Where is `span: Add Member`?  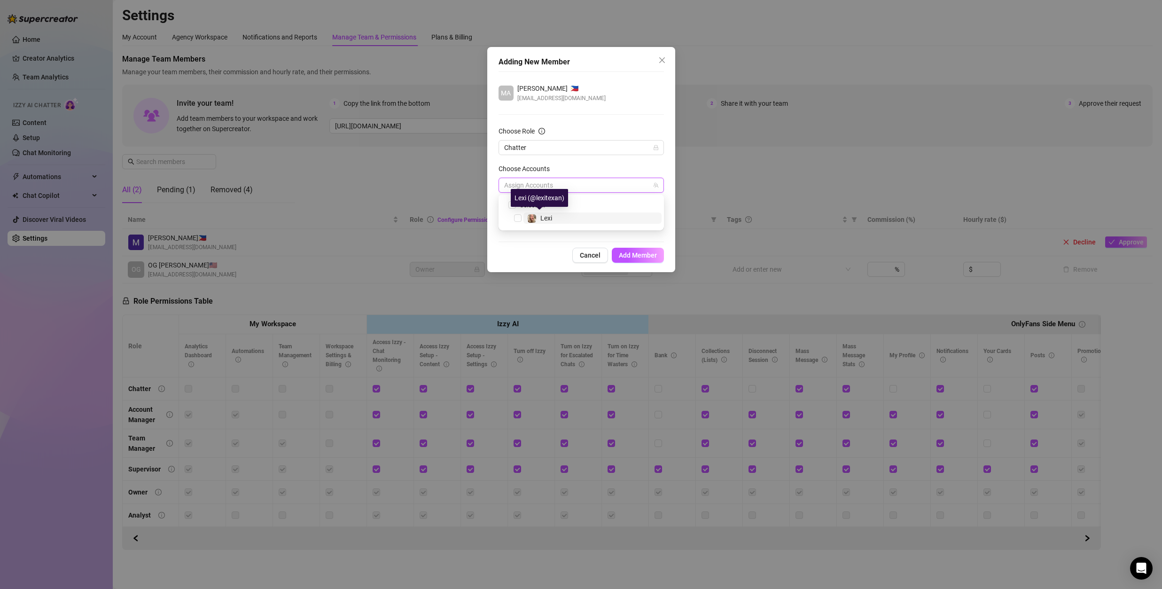
span: Add Member is located at coordinates (637, 255).